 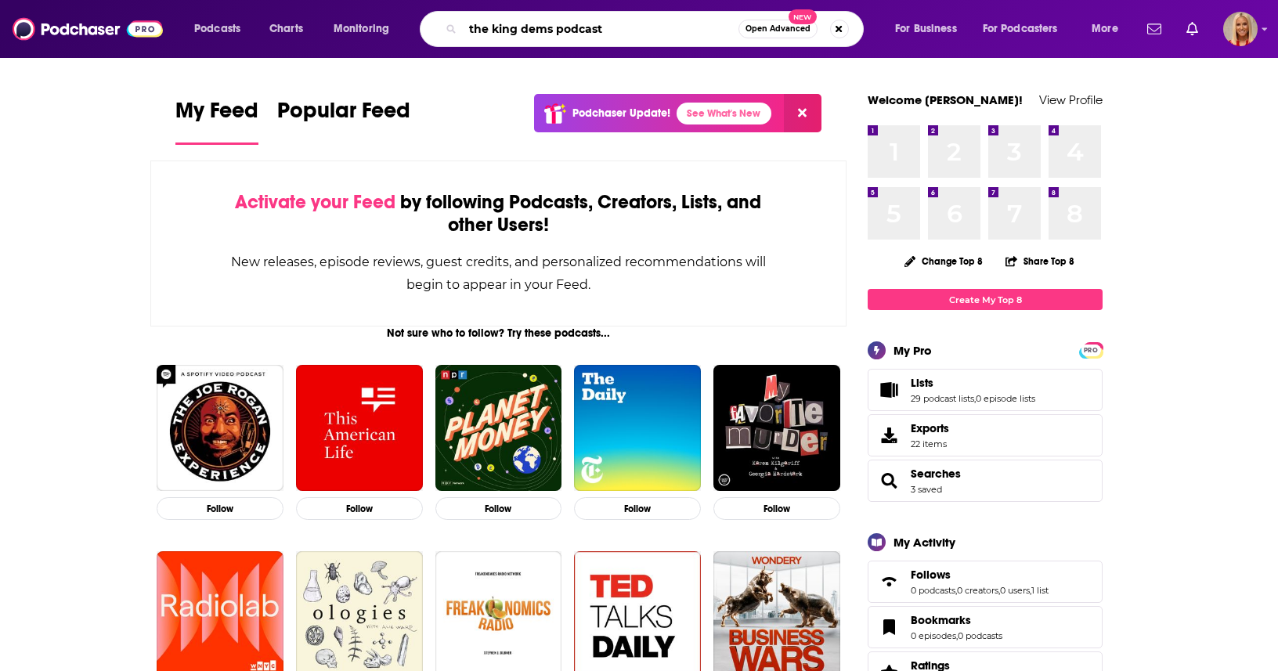 What do you see at coordinates (934, 636) in the screenshot?
I see `a: 0 episodes` at bounding box center [934, 636].